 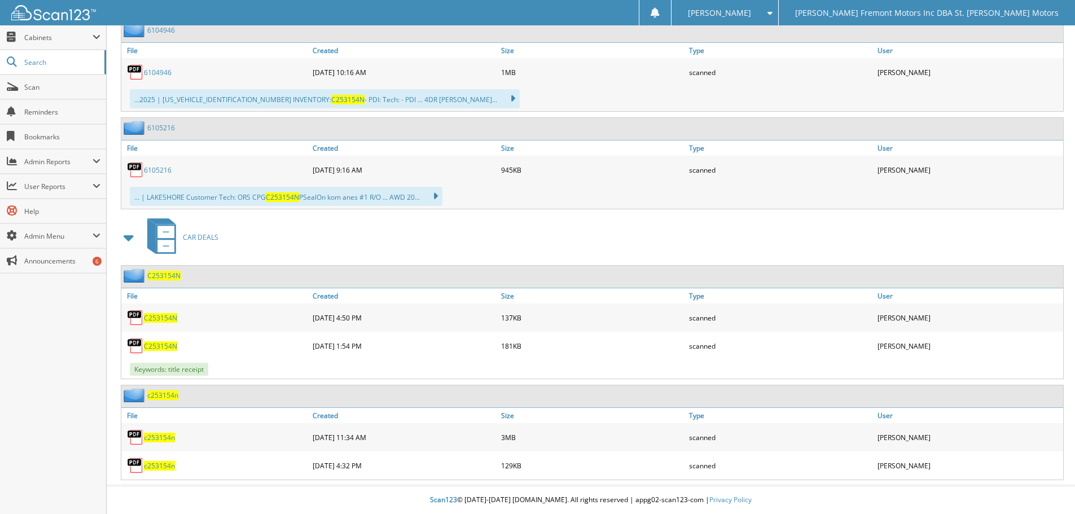 I want to click on span: Cabinets, so click(x=58, y=37).